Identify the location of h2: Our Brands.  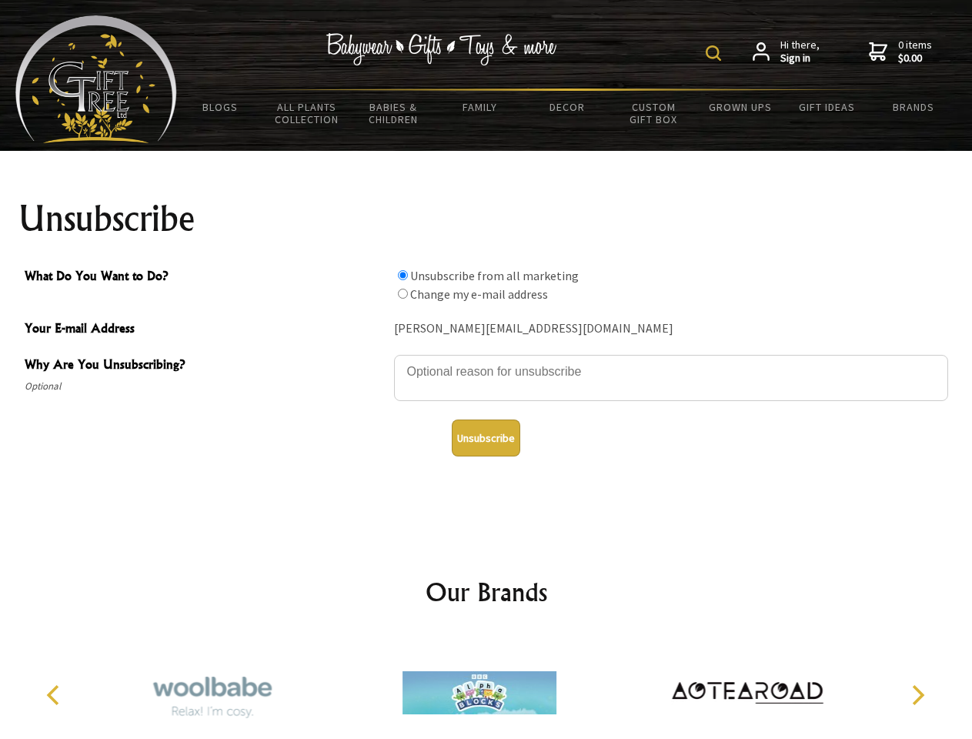
(487, 592).